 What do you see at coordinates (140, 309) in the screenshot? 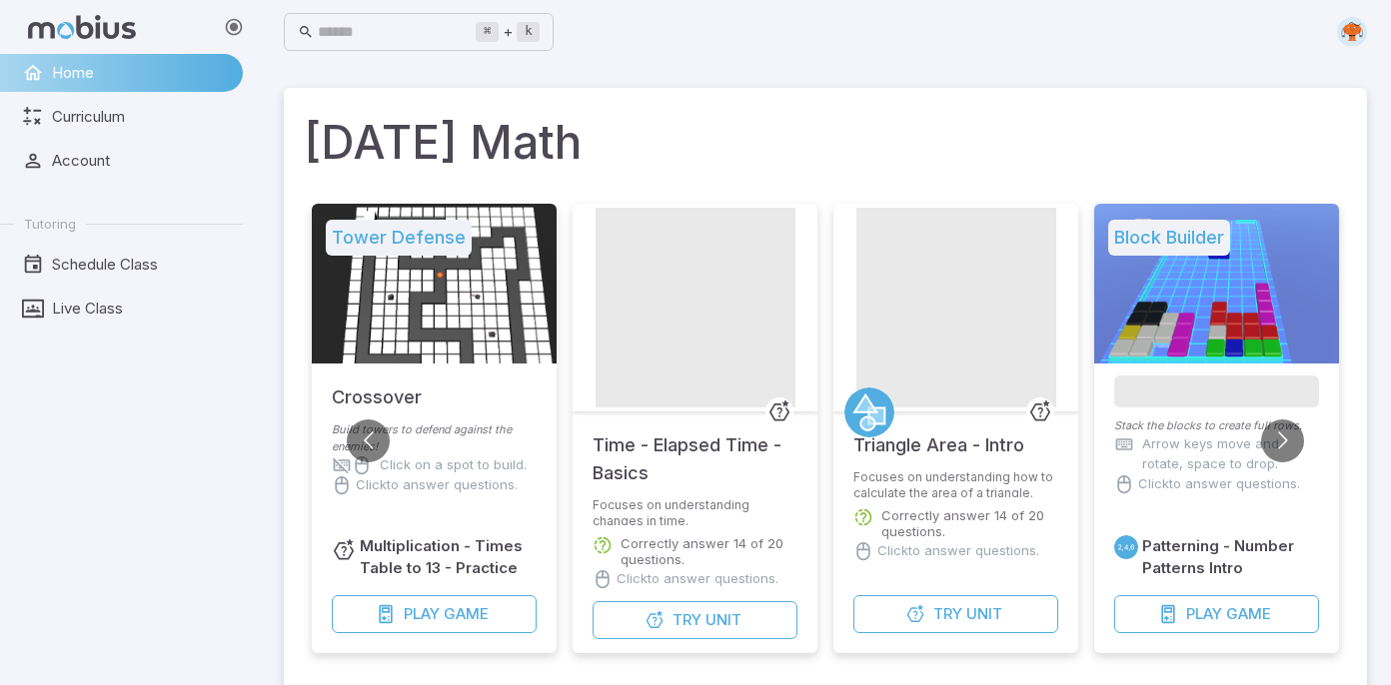
I see `span: Live Class` at bounding box center [140, 309].